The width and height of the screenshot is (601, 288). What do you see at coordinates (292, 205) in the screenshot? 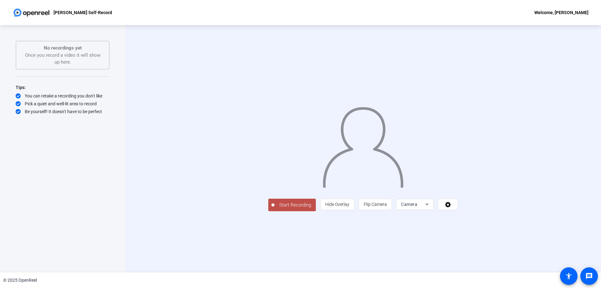
I see `button: Start Recording` at bounding box center [292, 205].